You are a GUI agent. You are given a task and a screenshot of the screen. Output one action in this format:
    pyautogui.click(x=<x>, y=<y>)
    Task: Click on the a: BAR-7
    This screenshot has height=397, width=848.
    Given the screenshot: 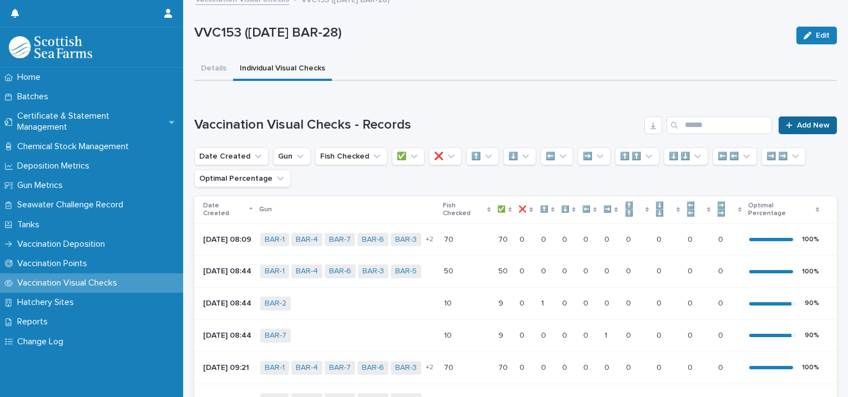 What is the action you would take?
    pyautogui.click(x=275, y=336)
    